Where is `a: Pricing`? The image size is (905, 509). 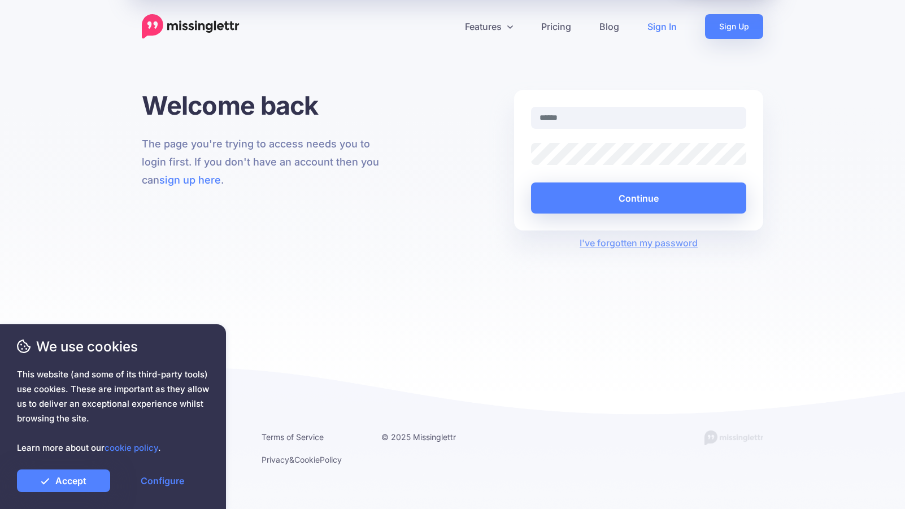 a: Pricing is located at coordinates (556, 27).